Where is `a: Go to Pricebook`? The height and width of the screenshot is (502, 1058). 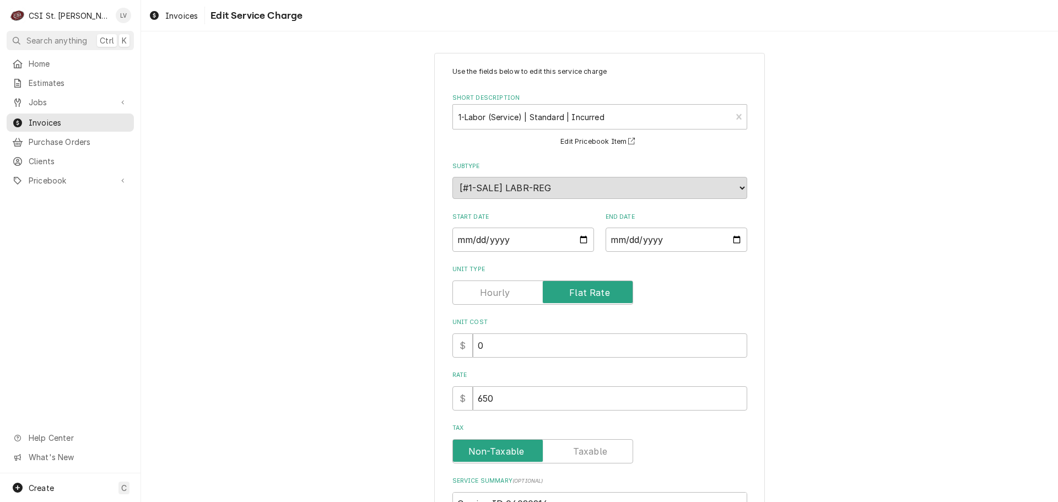
a: Go to Pricebook is located at coordinates (70, 180).